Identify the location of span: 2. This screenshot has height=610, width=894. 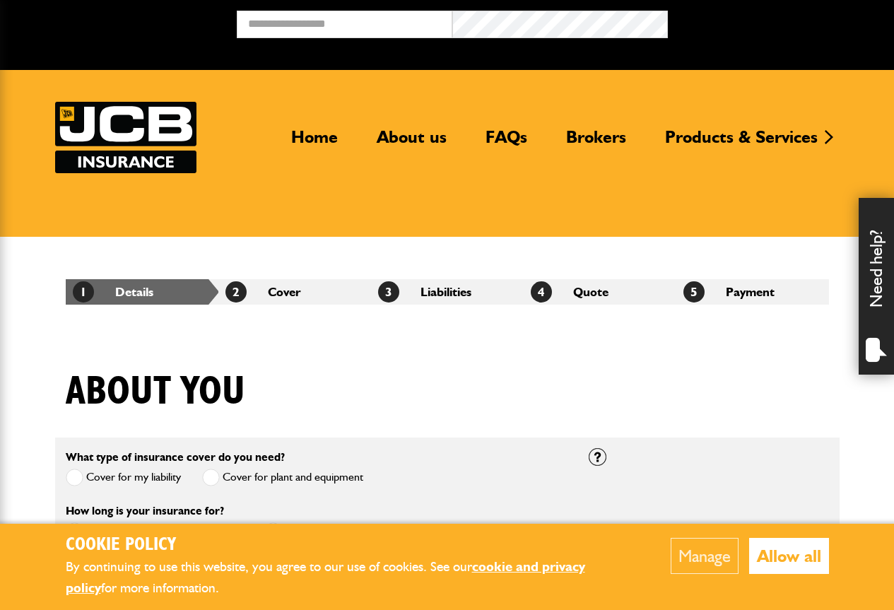
(236, 292).